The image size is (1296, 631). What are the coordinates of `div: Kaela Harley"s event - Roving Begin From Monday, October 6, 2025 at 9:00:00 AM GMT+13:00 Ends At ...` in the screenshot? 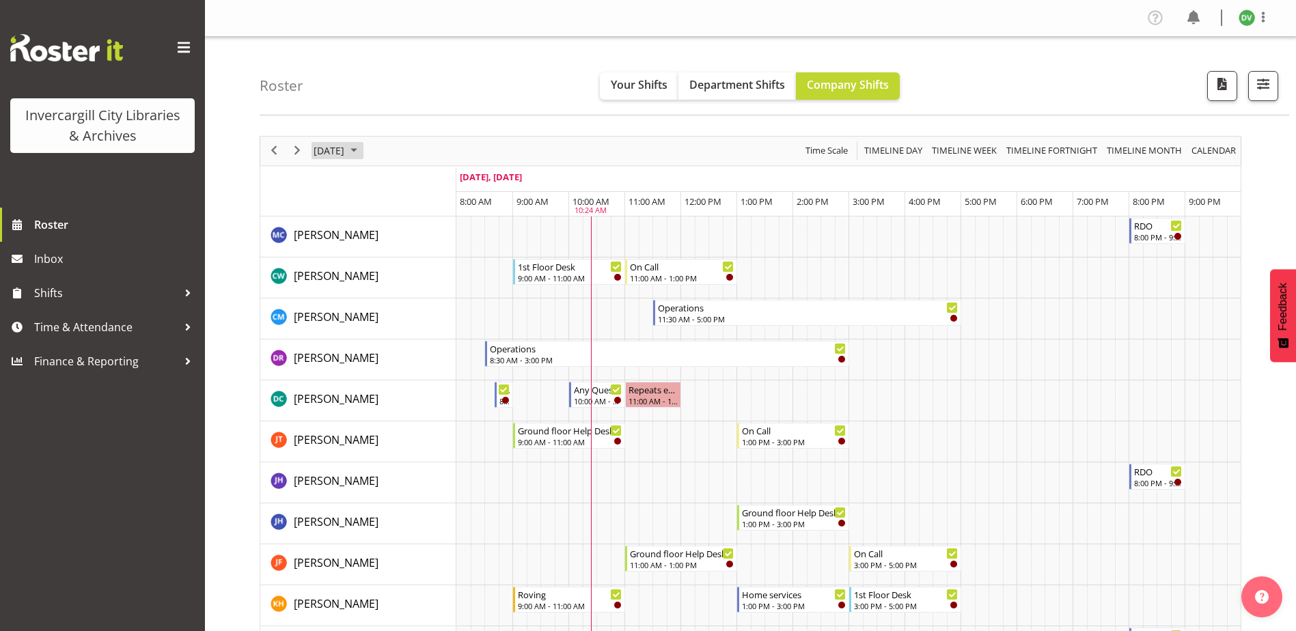 It's located at (569, 600).